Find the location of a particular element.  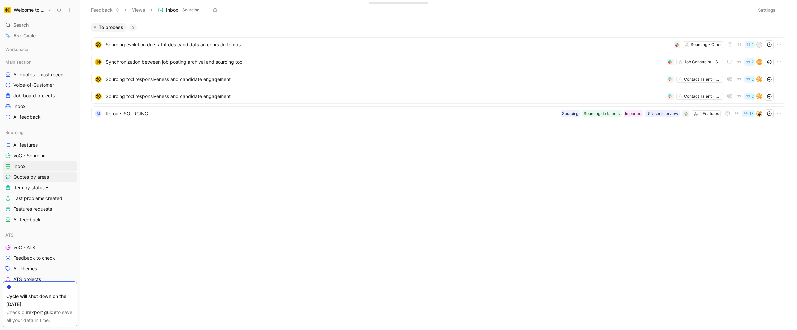

a: All quotes - most recent first is located at coordinates (40, 74).